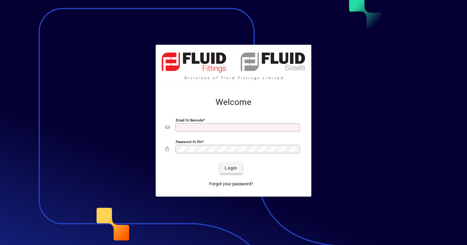  Describe the element at coordinates (231, 168) in the screenshot. I see `button: Login` at that location.